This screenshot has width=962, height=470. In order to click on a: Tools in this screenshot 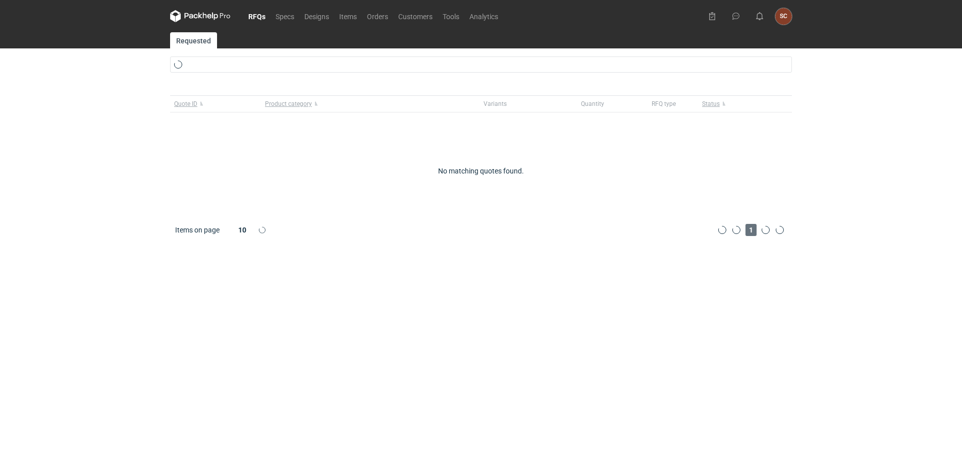, I will do `click(451, 16)`.